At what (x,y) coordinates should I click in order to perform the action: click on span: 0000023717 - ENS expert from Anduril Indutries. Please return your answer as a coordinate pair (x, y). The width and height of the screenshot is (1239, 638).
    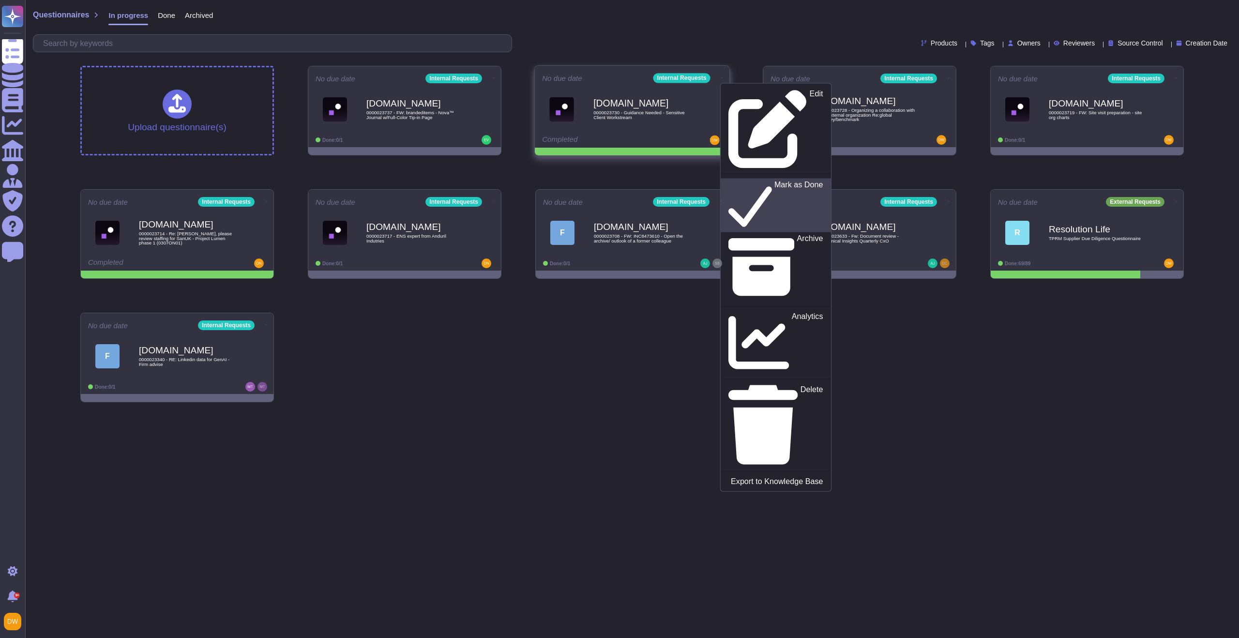
    Looking at the image, I should click on (415, 238).